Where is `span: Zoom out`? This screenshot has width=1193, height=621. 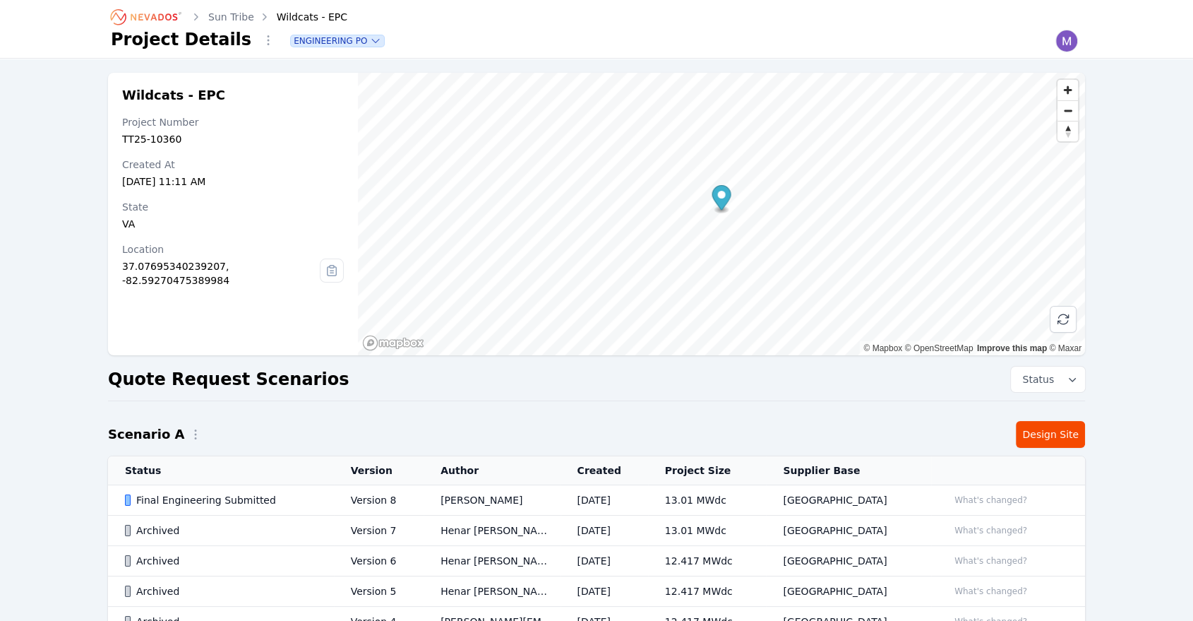
span: Zoom out is located at coordinates (1067, 111).